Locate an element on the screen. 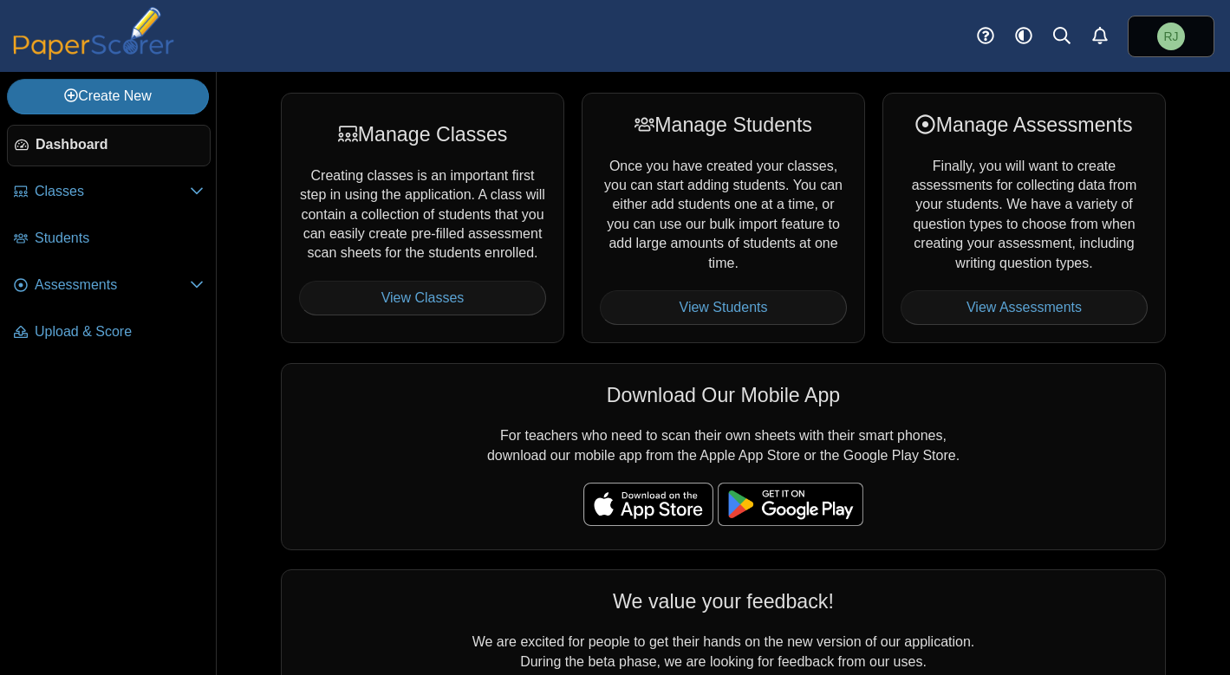  span: Assessments is located at coordinates (112, 285).